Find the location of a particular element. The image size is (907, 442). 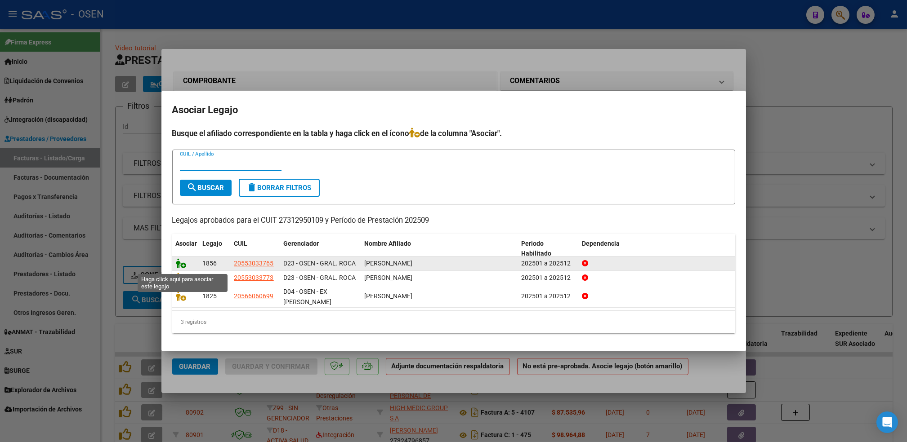

datatable-header-cell: Dependencia is located at coordinates (657, 249).